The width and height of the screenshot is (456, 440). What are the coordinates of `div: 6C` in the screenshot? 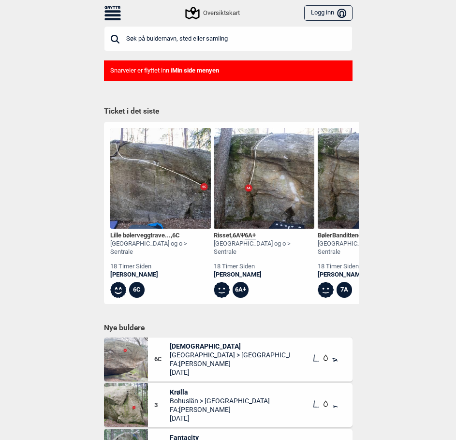 It's located at (137, 290).